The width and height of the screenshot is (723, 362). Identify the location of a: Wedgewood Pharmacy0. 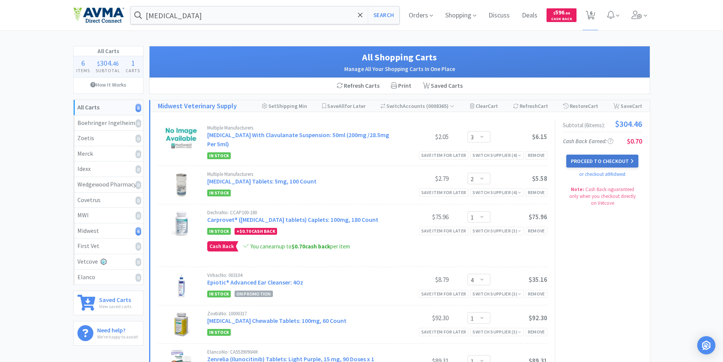
(108, 185).